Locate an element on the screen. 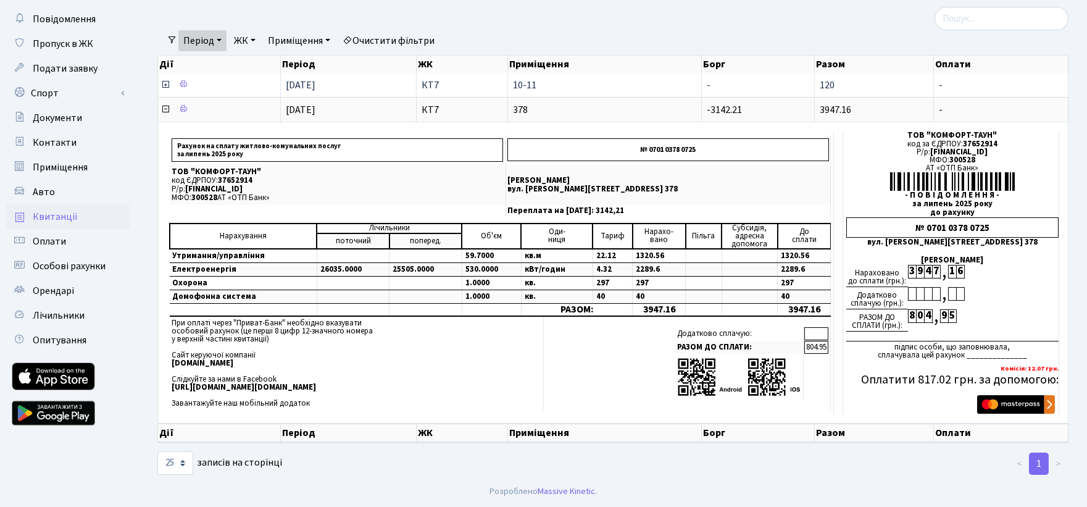 The height and width of the screenshot is (507, 1087). th: Борг is located at coordinates (758, 433).